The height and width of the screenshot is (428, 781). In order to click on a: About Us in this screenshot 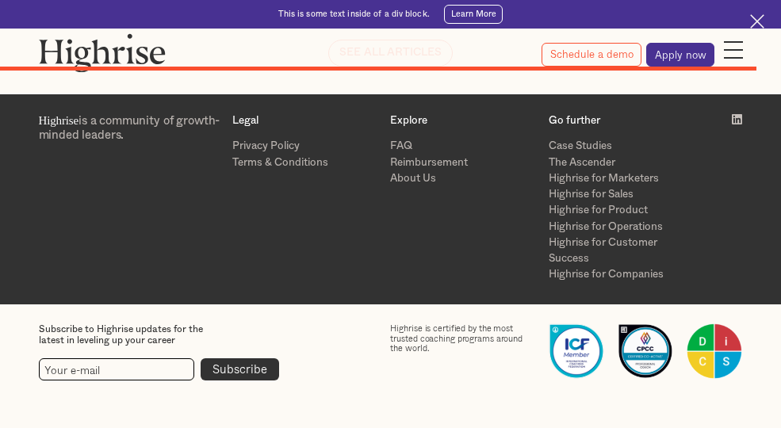, I will do `click(463, 178)`.